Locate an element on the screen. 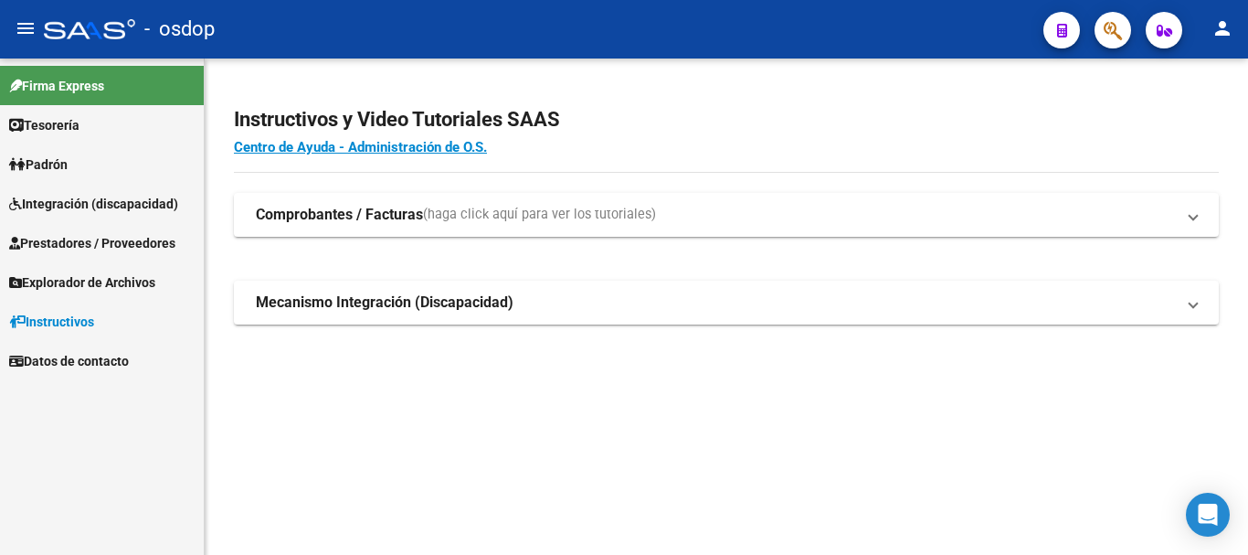  mat-expansion-panel-header: Comprobantes / Facturas(haga click aquí para ver los tutoriales) is located at coordinates (726, 215).